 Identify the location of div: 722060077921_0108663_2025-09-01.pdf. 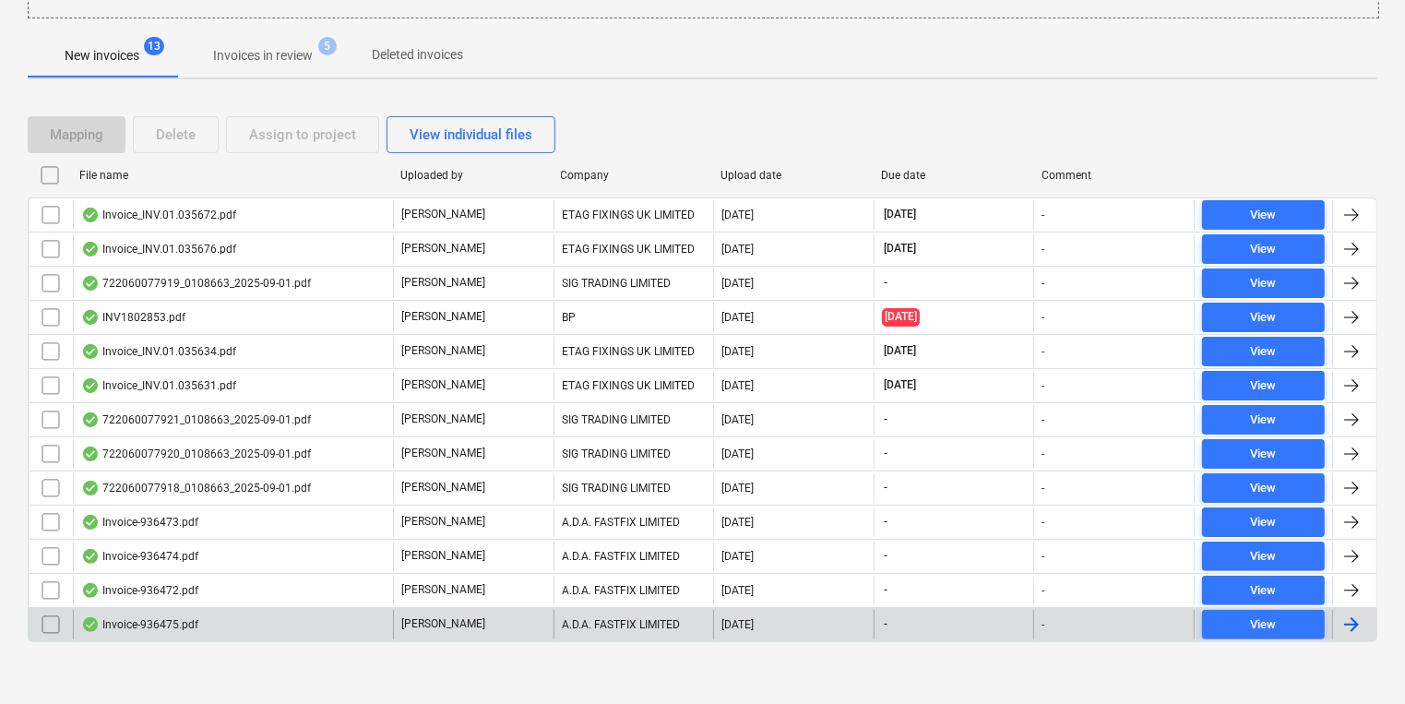
(196, 420).